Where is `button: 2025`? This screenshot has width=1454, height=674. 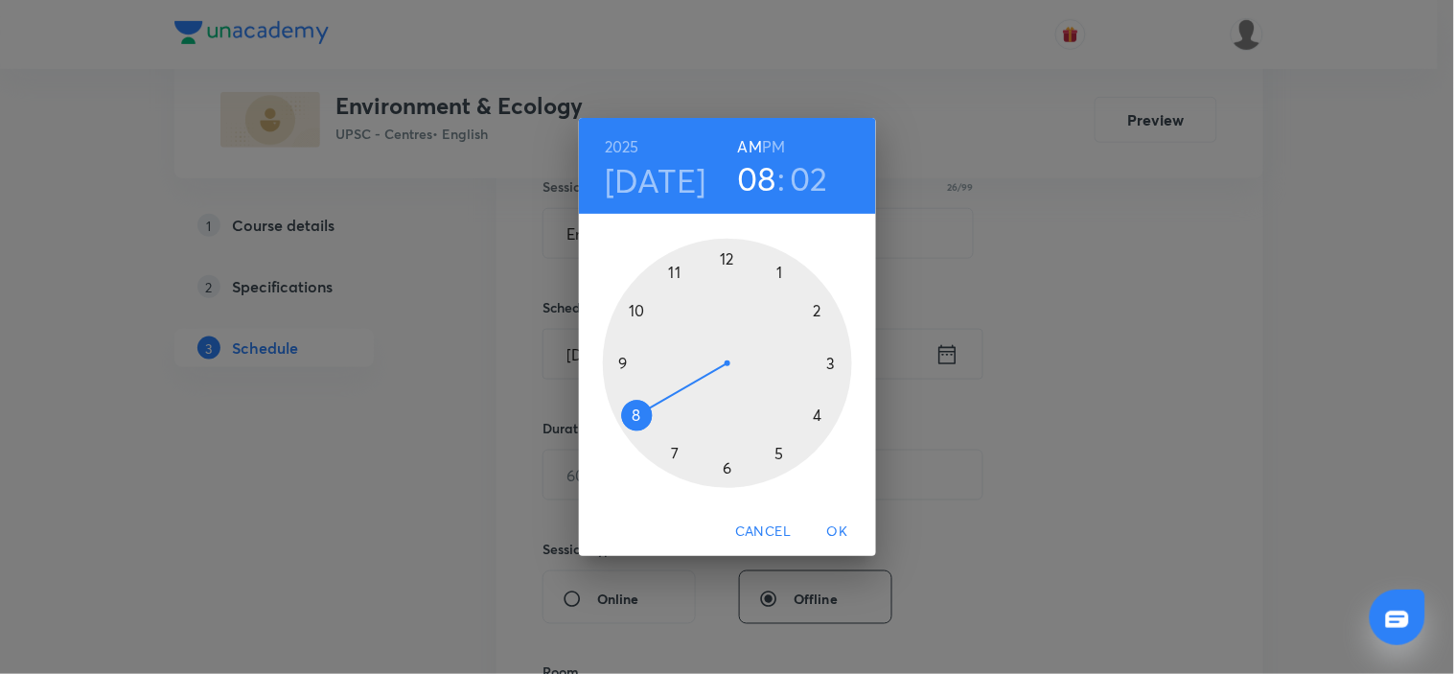 button: 2025 is located at coordinates (622, 147).